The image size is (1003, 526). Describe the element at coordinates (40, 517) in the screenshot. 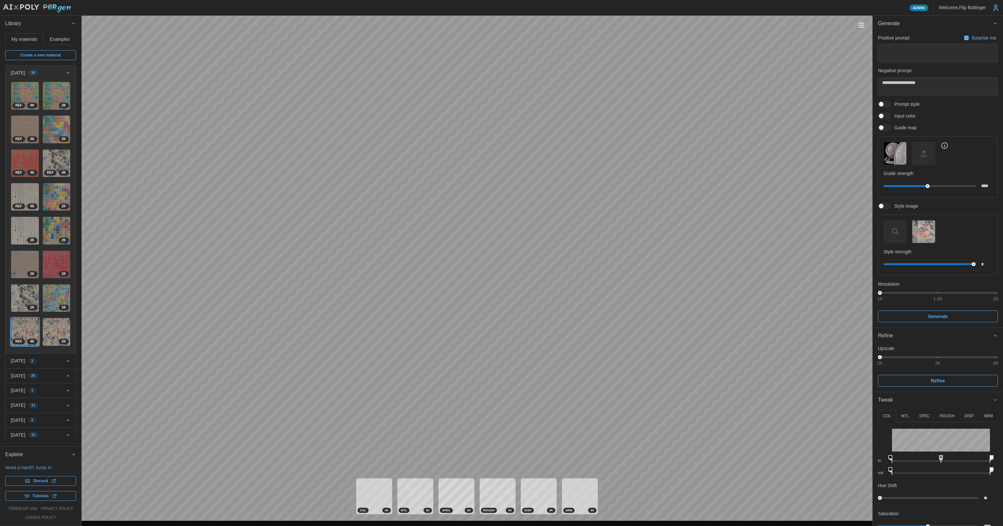

I see `a: cookie policy` at that location.